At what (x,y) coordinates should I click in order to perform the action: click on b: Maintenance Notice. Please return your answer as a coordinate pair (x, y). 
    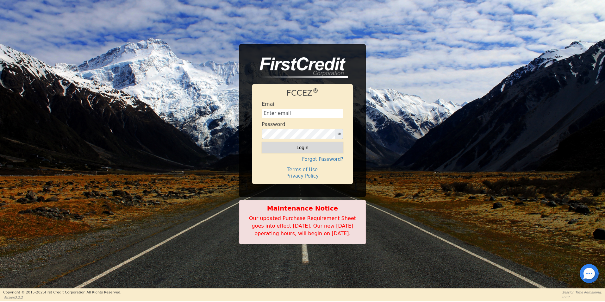
    Looking at the image, I should click on (303, 208).